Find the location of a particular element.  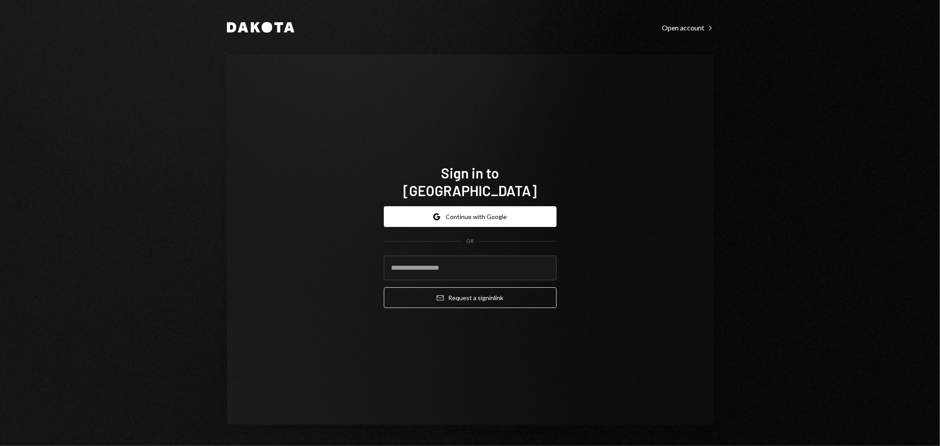

a: Open account is located at coordinates (688, 27).